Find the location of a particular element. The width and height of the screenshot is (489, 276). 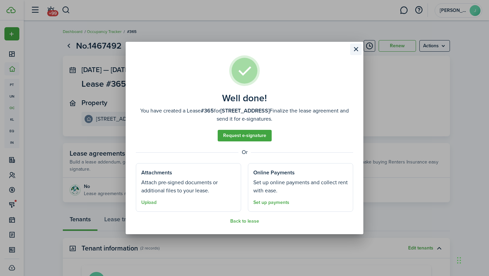

well-done-description: You have created a Lease for Finalize the lease agreement and send it for e-signatures. is located at coordinates (245, 115).